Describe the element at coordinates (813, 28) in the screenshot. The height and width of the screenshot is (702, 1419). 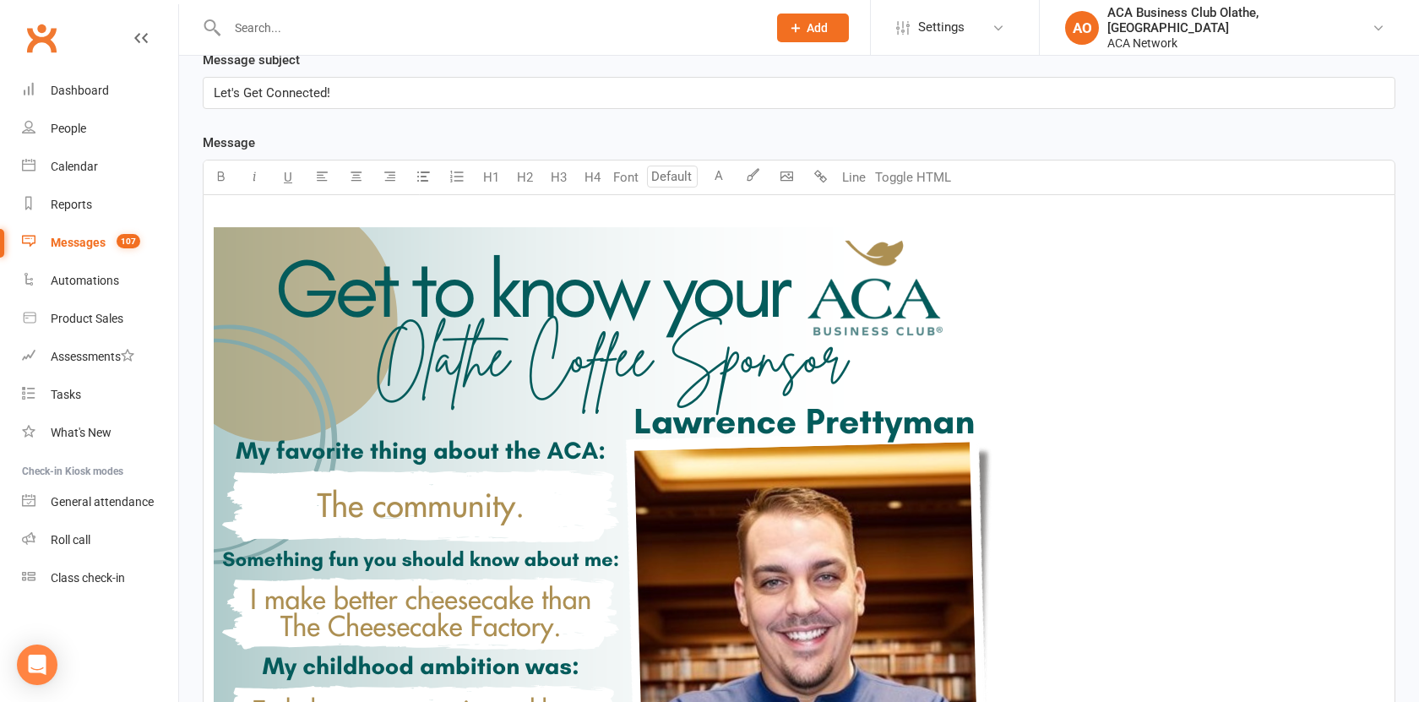
I see `button: Add` at that location.